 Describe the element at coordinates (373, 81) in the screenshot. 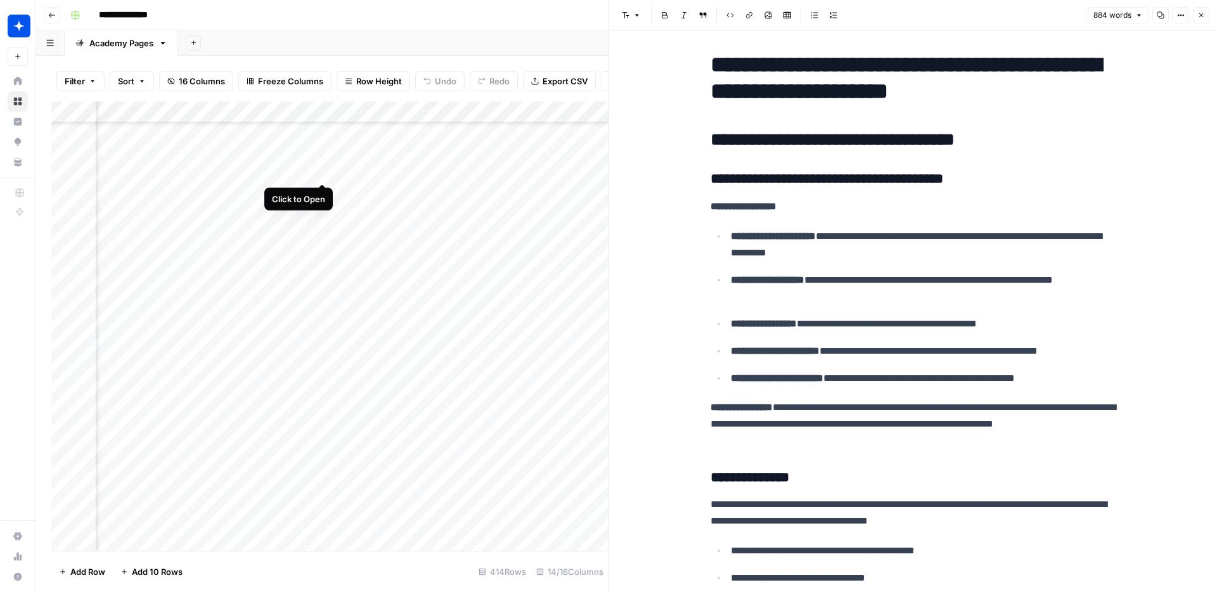

I see `button: Row Height` at that location.